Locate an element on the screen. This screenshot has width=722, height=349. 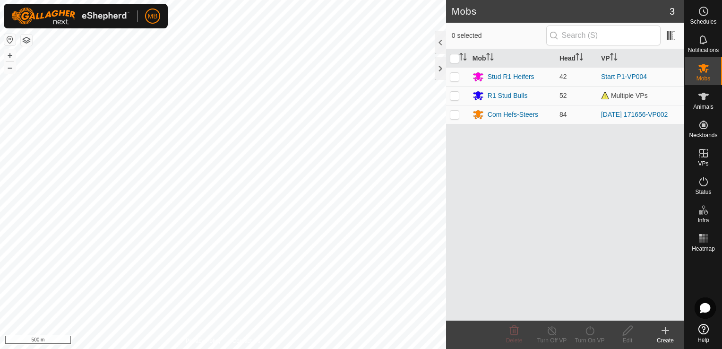
span: Multiple VPs is located at coordinates (624, 95).